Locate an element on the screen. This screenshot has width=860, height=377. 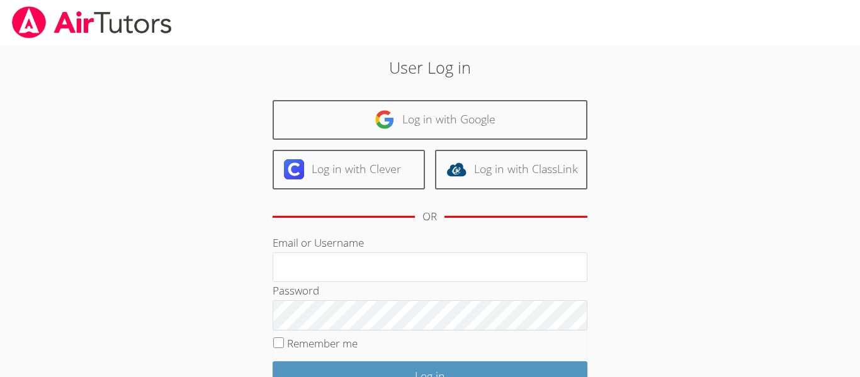
img: clever-logo-6eab21bc6e7a338710f1a6ff85c0baf02591cd810cc4098c63d3a4b26e2feb20.svg is located at coordinates (294, 169).